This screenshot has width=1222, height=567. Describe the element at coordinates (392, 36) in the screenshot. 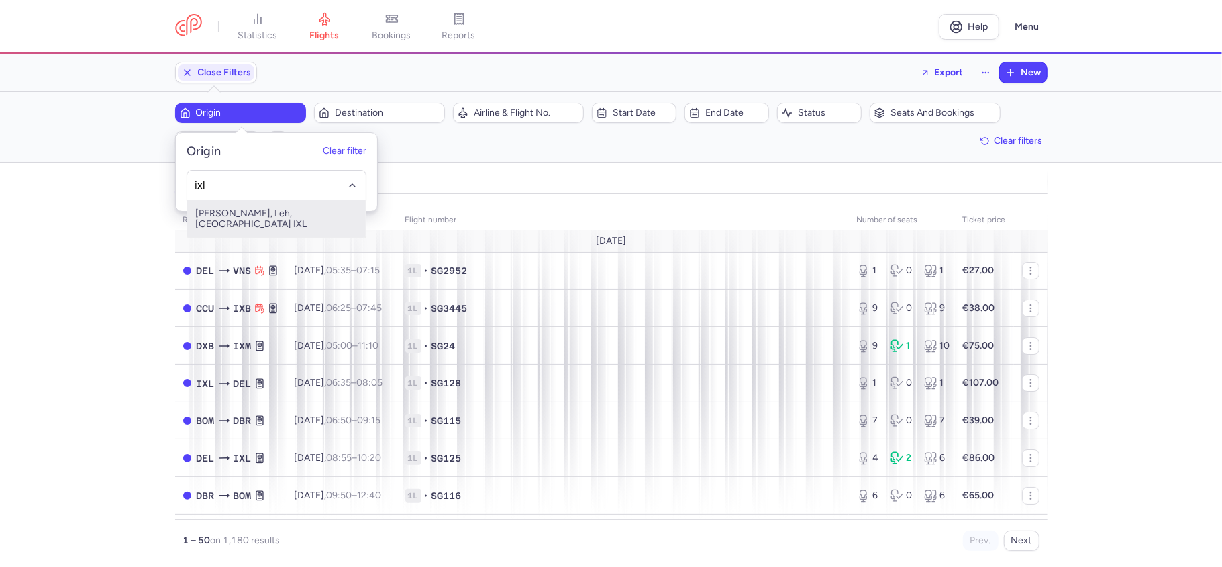

I see `span: bookings` at that location.